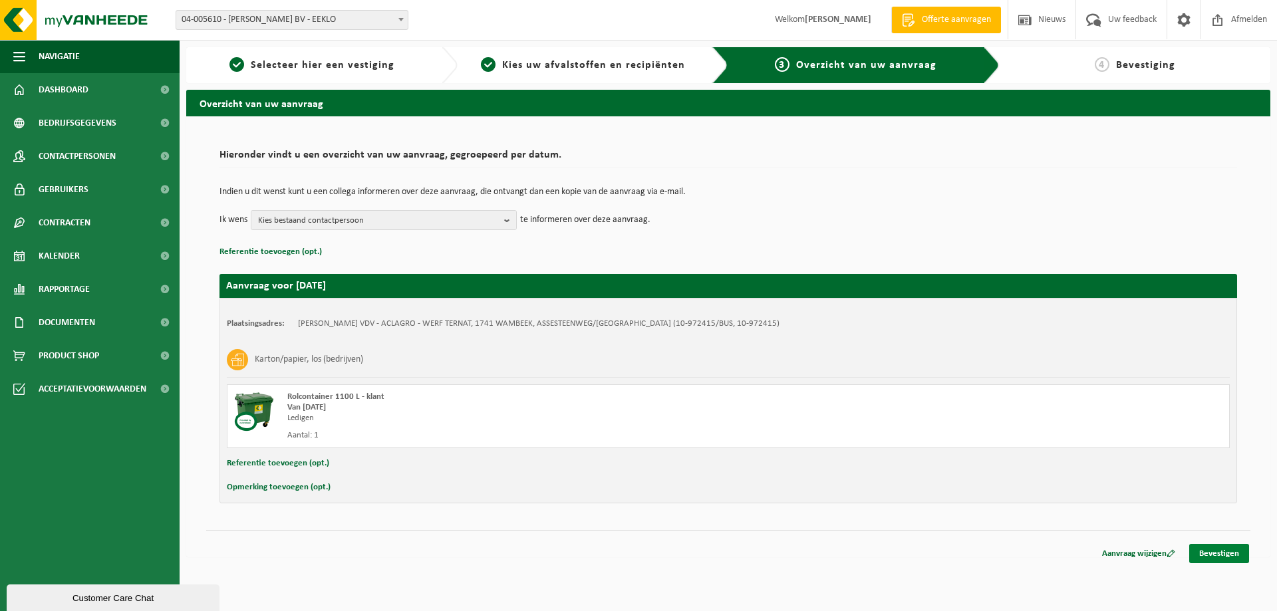 The width and height of the screenshot is (1277, 611). Describe the element at coordinates (593, 65) in the screenshot. I see `span: Kies uw afvalstoffen en recipiënten` at that location.